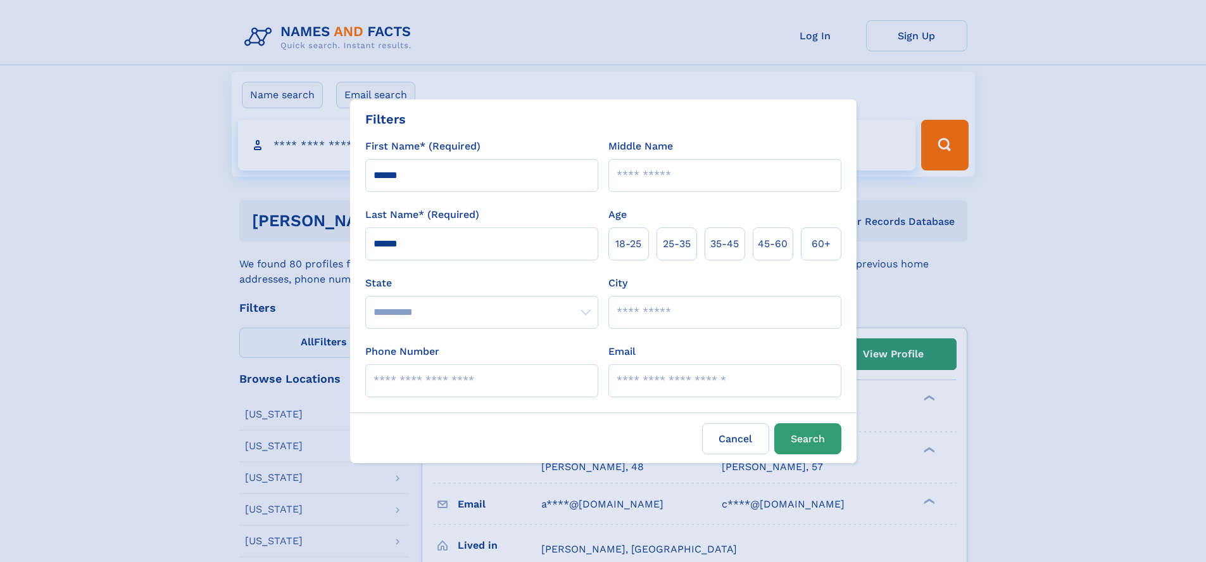 The width and height of the screenshot is (1206, 562). I want to click on label: Cancel, so click(736, 438).